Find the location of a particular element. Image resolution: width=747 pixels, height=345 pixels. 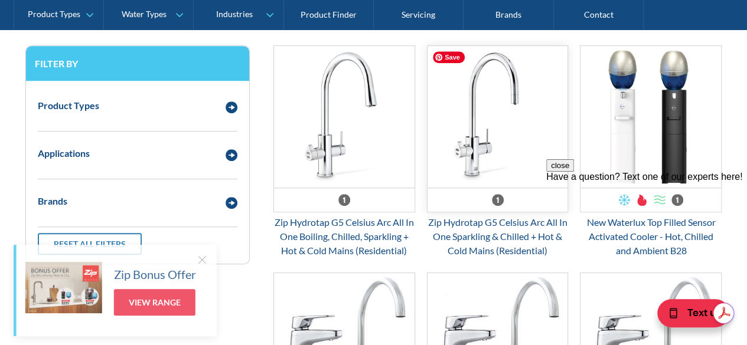

img: Zip Bonus Offer is located at coordinates (64, 288).